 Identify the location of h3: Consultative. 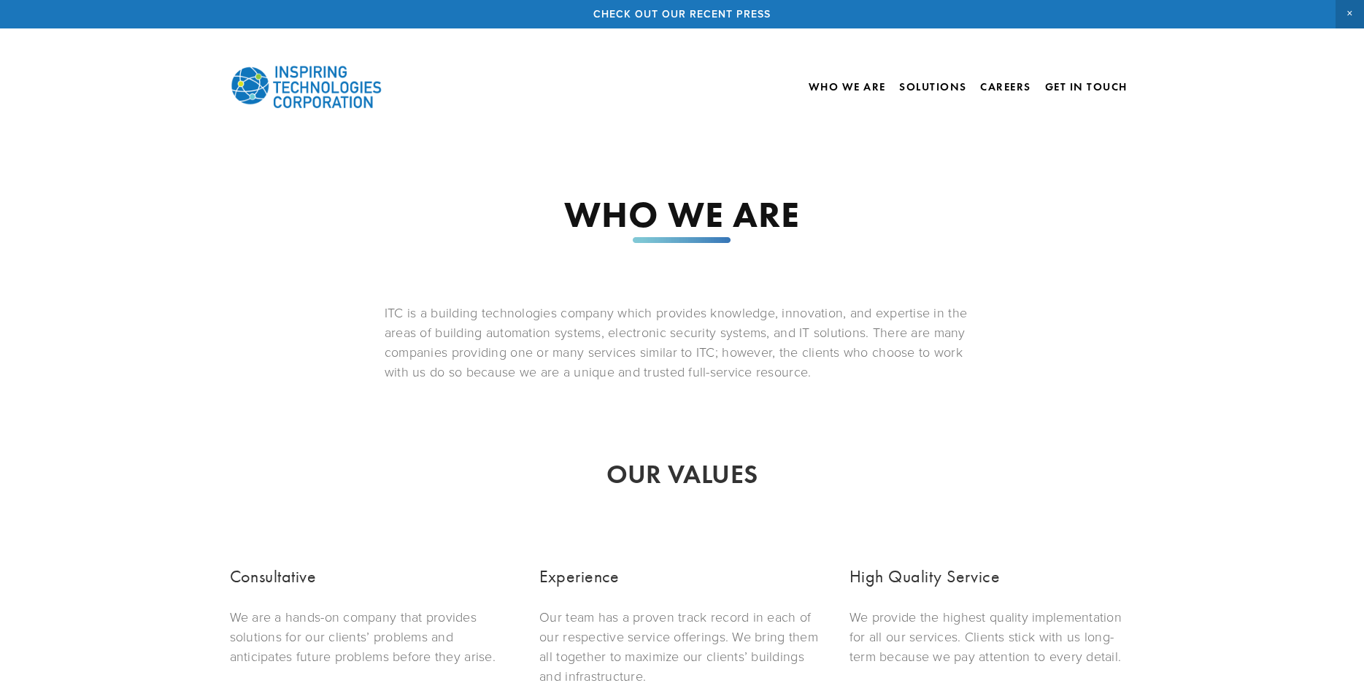
(372, 577).